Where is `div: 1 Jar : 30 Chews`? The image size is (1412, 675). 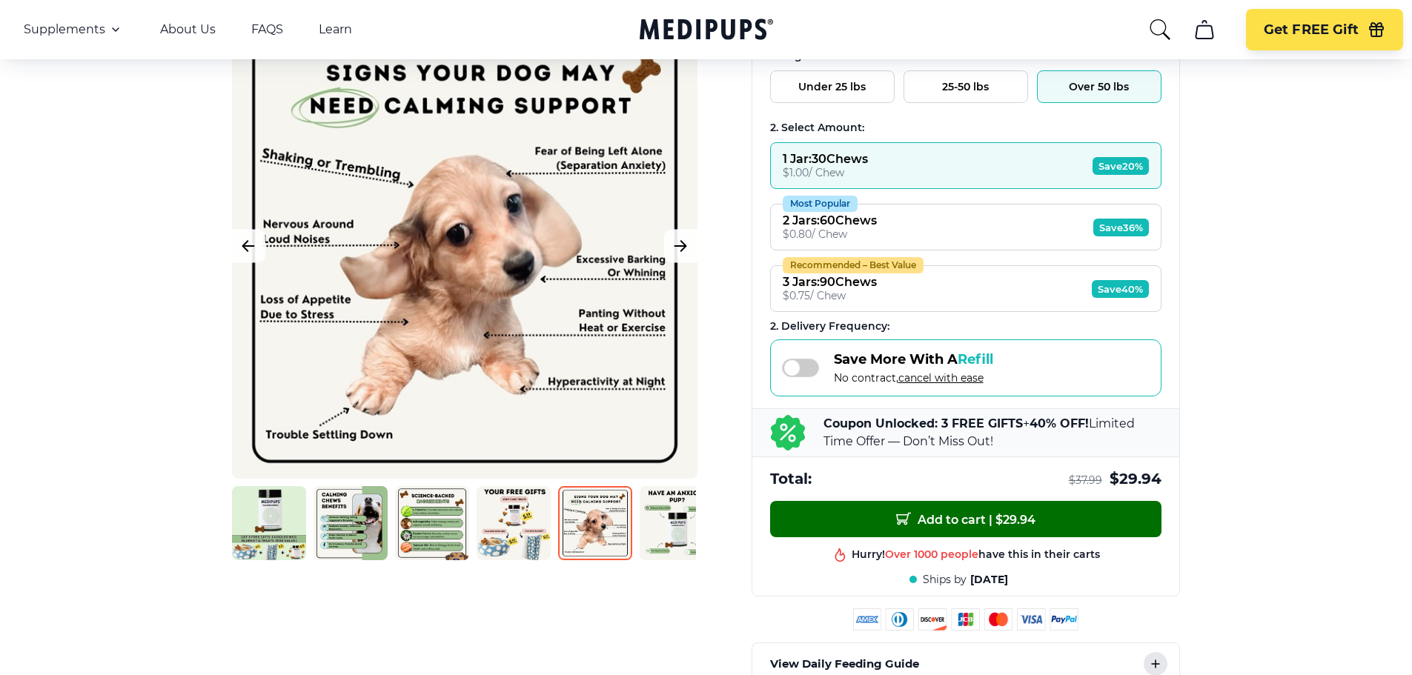
div: 1 Jar : 30 Chews is located at coordinates (825, 159).